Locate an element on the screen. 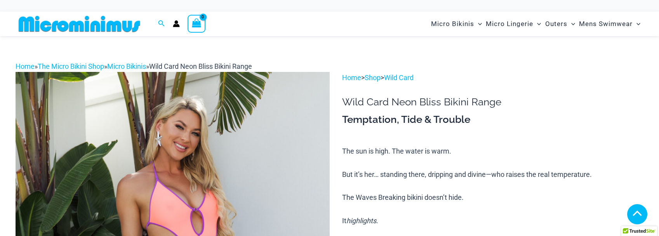  img: MM SHOP LOGO FLAT is located at coordinates (79, 24).